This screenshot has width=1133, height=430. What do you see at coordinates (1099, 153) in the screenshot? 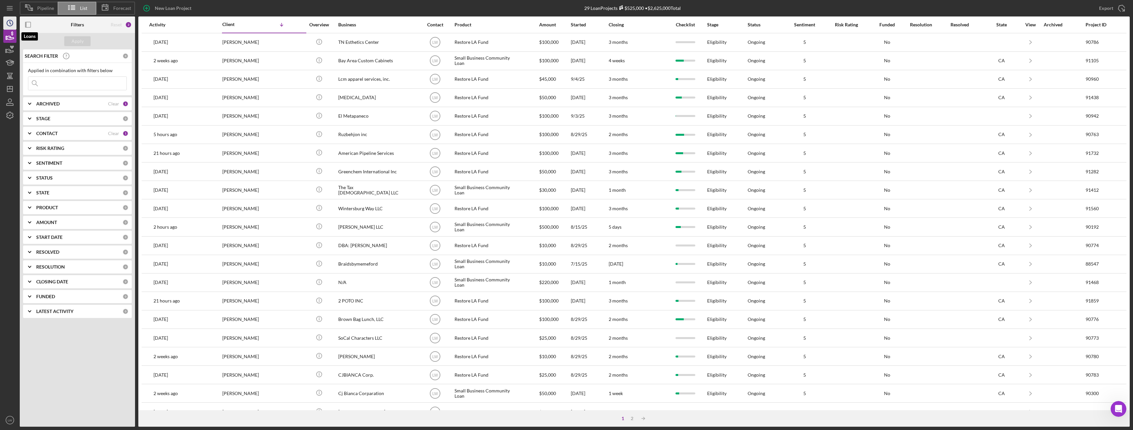
I see `div: 91732` at bounding box center [1099, 153].